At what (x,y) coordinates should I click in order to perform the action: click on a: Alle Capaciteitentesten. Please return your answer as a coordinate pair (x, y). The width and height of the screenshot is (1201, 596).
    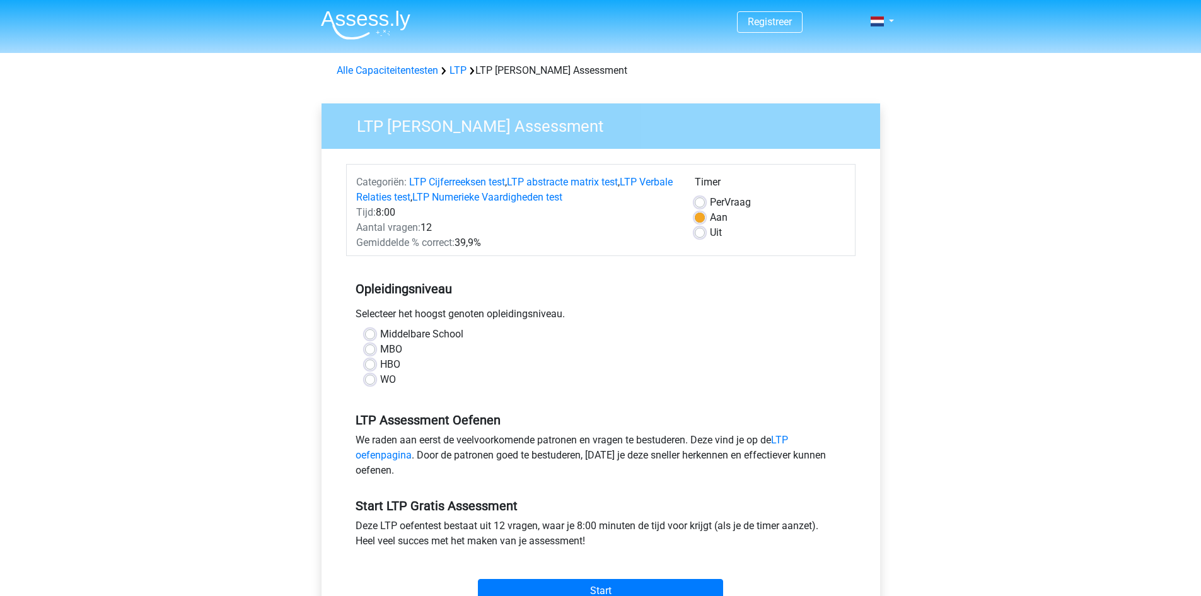
    Looking at the image, I should click on (387, 70).